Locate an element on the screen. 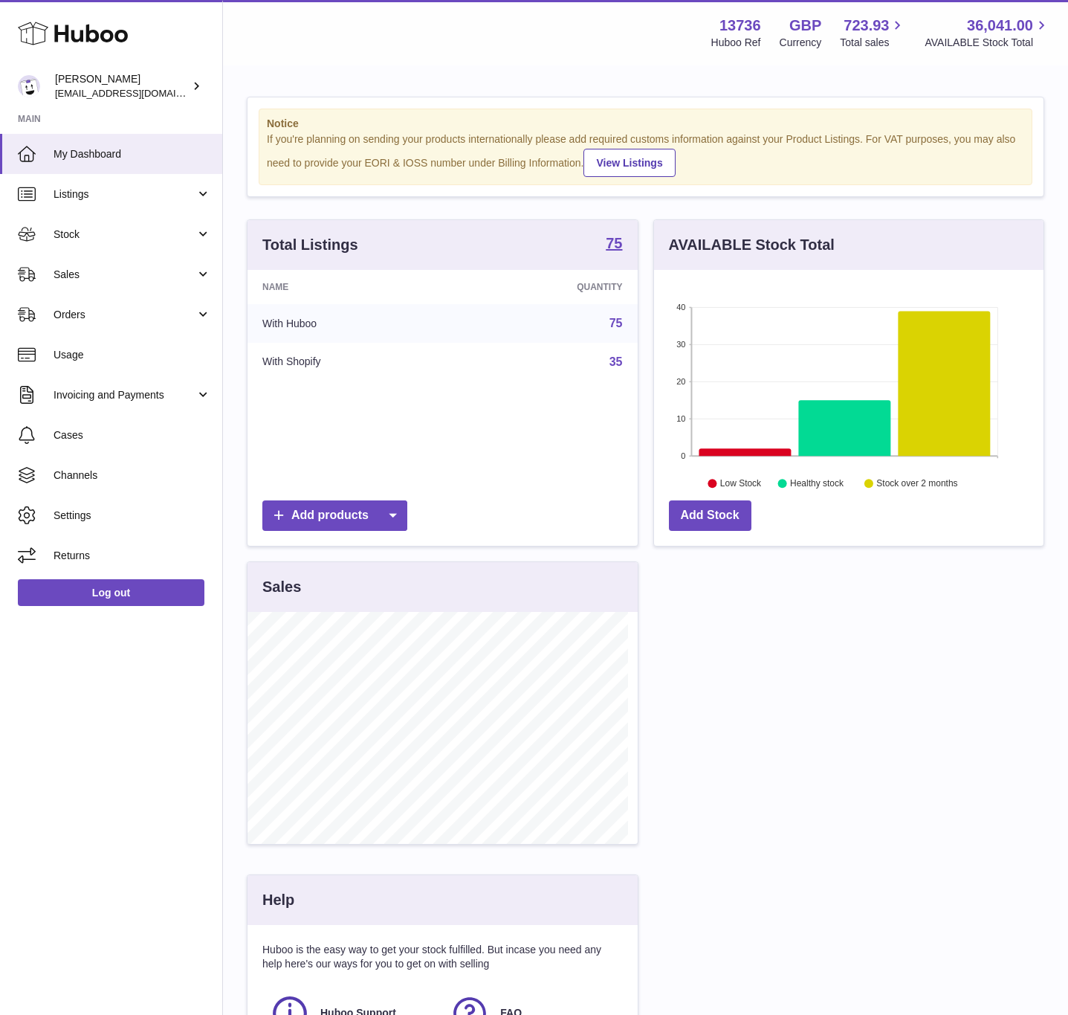  span: Total sales is located at coordinates (873, 42).